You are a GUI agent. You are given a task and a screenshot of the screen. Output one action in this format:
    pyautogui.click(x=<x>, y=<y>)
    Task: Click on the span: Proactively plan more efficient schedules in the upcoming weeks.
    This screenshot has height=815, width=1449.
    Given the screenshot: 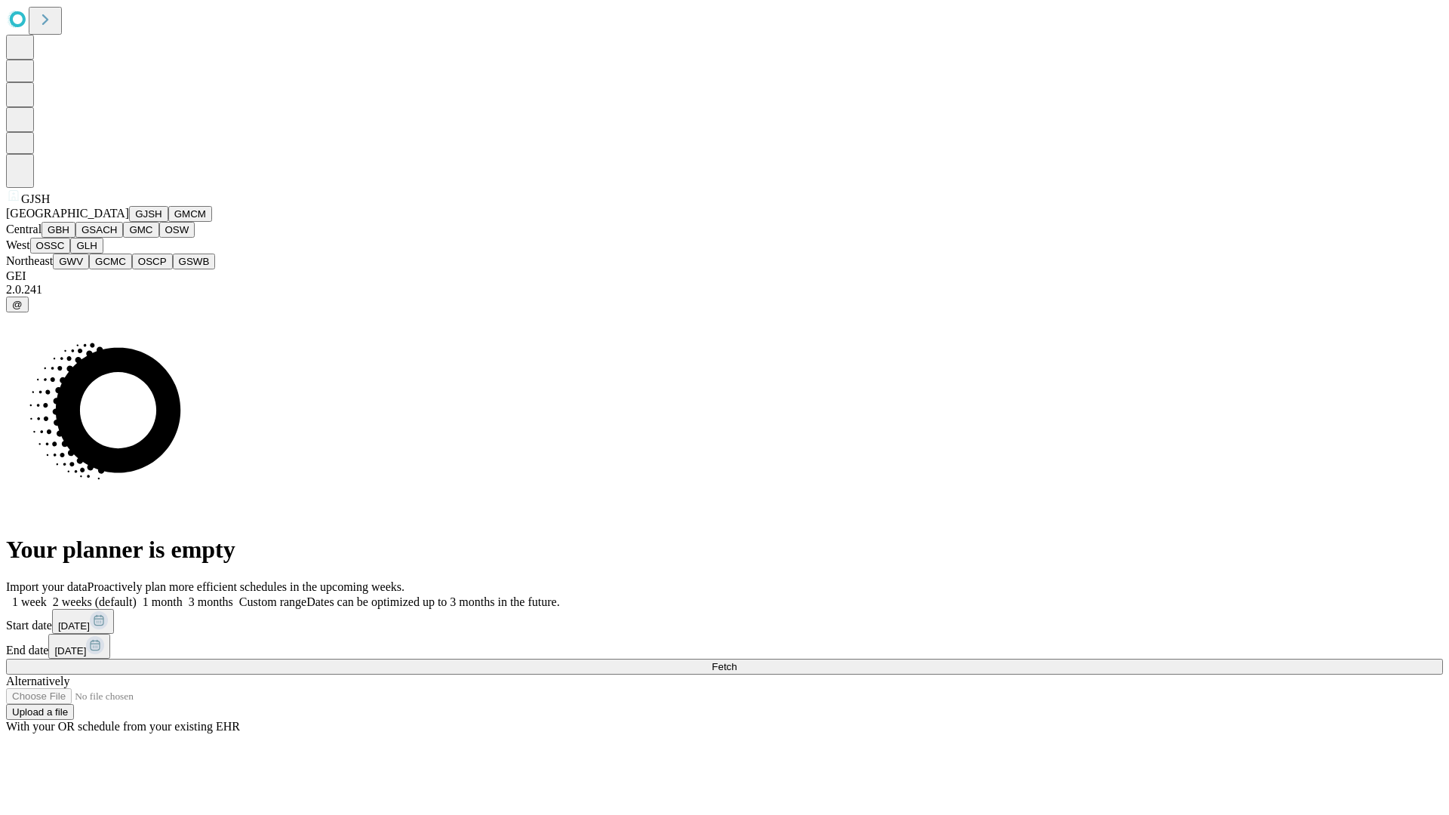 What is the action you would take?
    pyautogui.click(x=246, y=586)
    